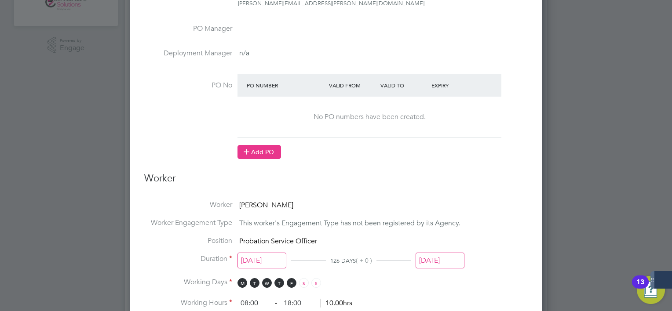 The width and height of the screenshot is (672, 311). I want to click on span: F, so click(292, 283).